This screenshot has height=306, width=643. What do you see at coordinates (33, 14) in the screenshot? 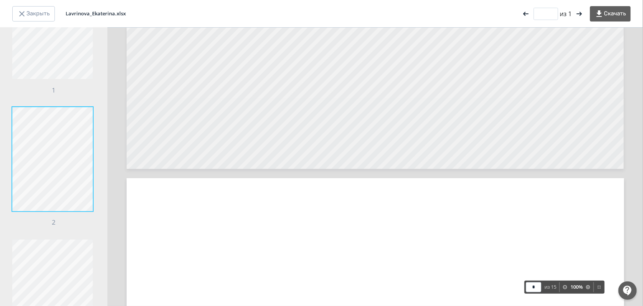
I see `button: Закрыть` at bounding box center [33, 14].